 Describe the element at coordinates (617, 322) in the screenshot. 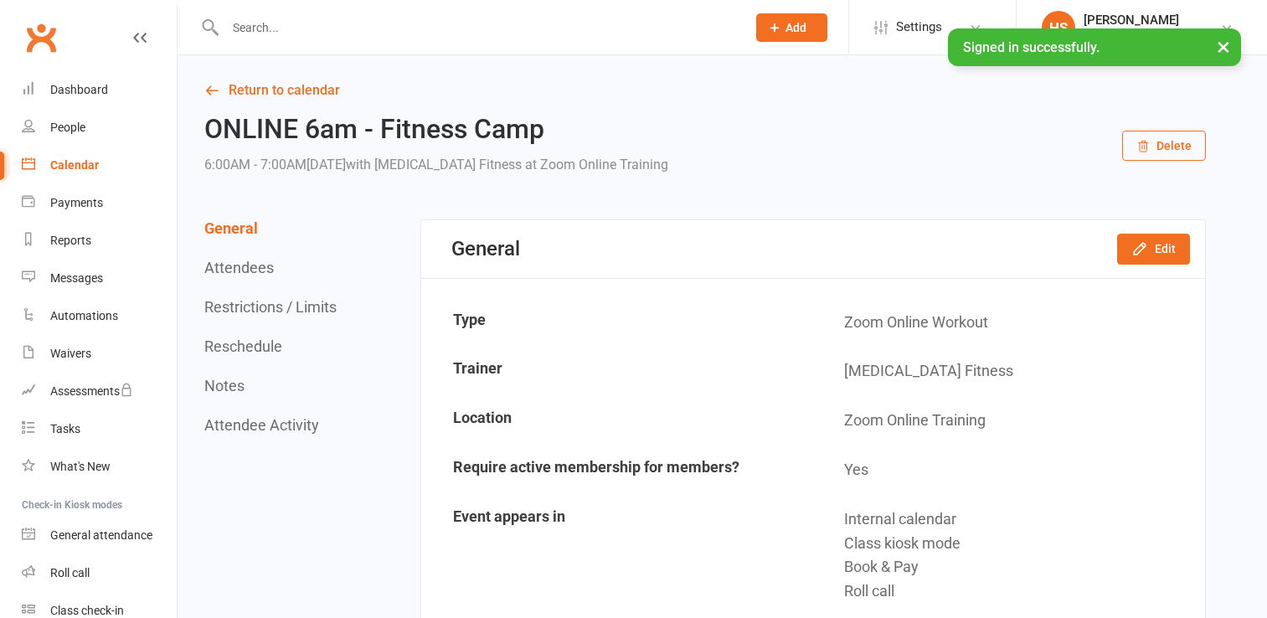

I see `td: Type` at that location.